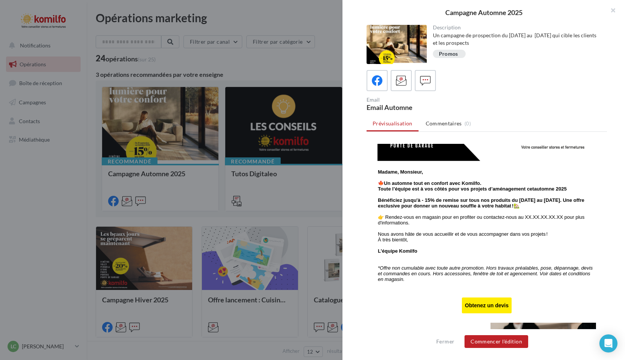 Image resolution: width=625 pixels, height=360 pixels. What do you see at coordinates (106, 45) in the screenshot?
I see `strong: Toute l’équipe est à vos côtés pour vos projets d’aménagement cet` at bounding box center [106, 45].